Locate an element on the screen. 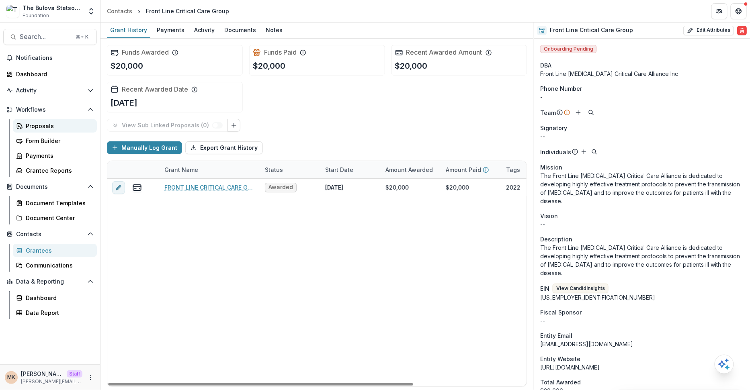 Image resolution: width=750 pixels, height=390 pixels. button: Open Contacts is located at coordinates (50, 234).